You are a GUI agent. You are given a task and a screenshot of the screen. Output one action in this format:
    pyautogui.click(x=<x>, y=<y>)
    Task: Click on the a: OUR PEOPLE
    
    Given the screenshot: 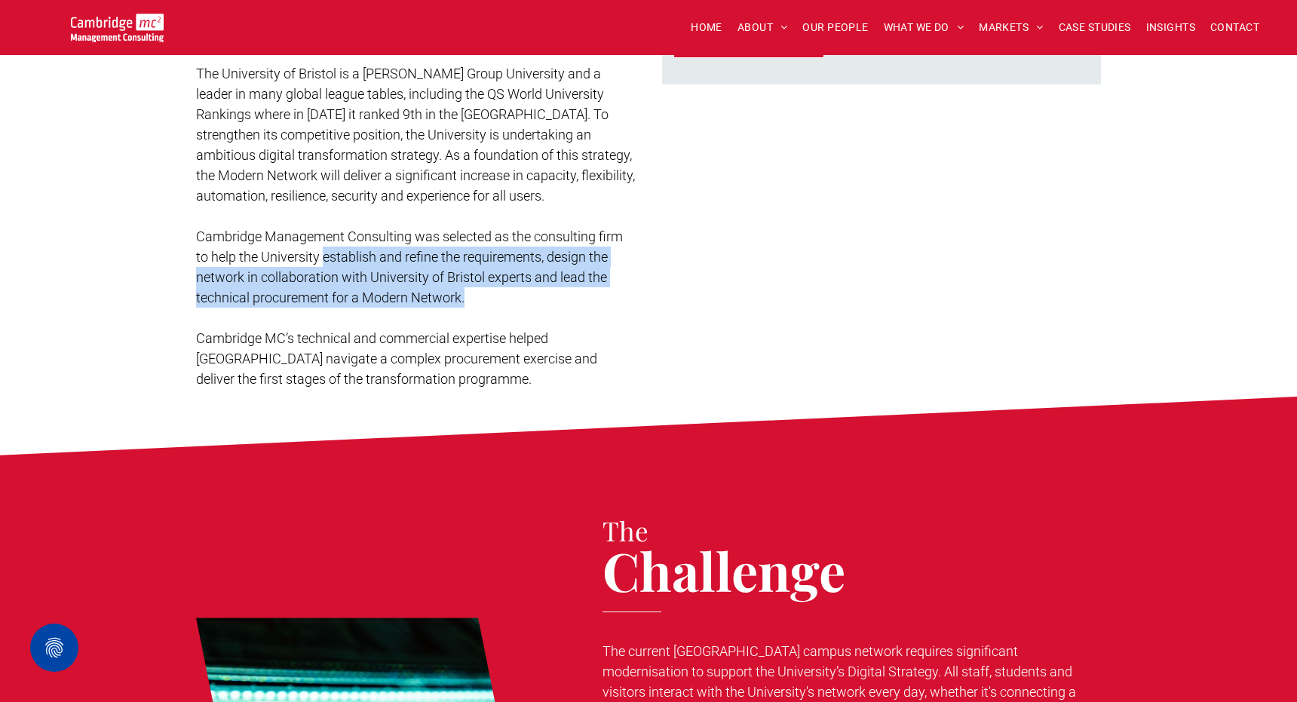 What is the action you would take?
    pyautogui.click(x=835, y=27)
    